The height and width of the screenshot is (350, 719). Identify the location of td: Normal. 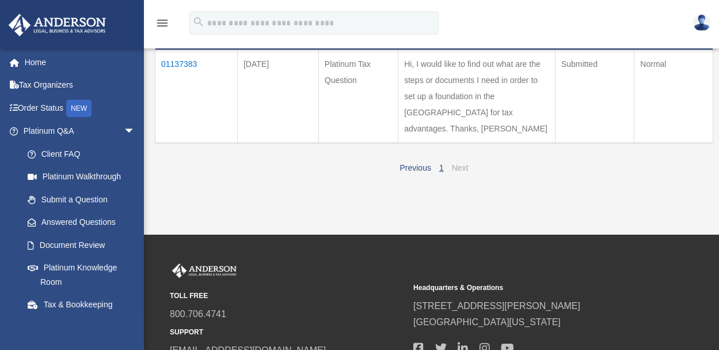
(674, 96).